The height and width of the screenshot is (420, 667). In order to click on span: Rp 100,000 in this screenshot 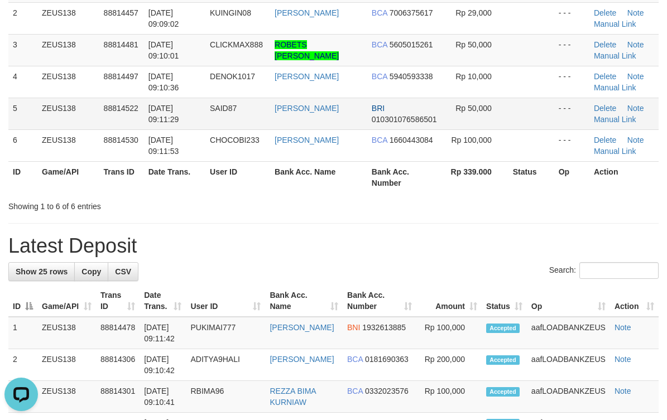, I will do `click(471, 140)`.